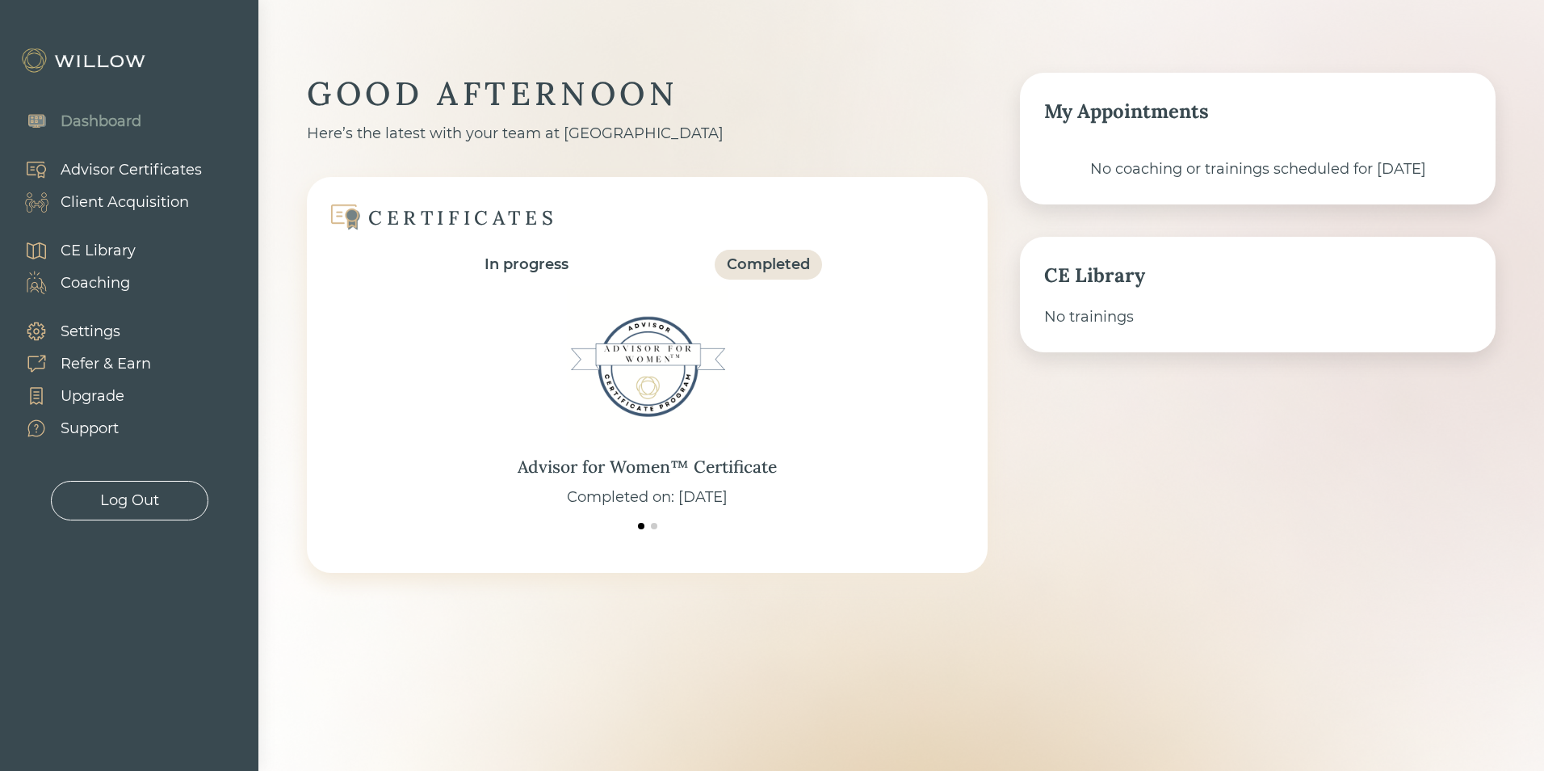 The image size is (1544, 771). What do you see at coordinates (131, 170) in the screenshot?
I see `div: Advisor Certificates` at bounding box center [131, 170].